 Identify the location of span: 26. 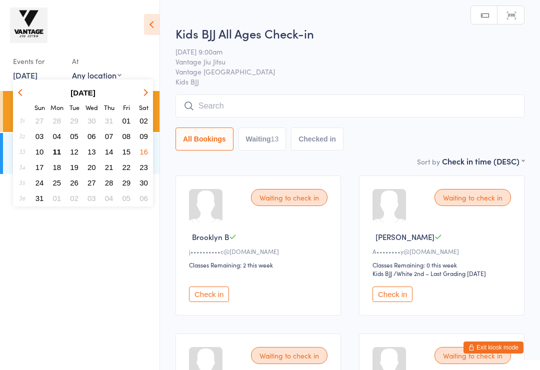
(74, 183).